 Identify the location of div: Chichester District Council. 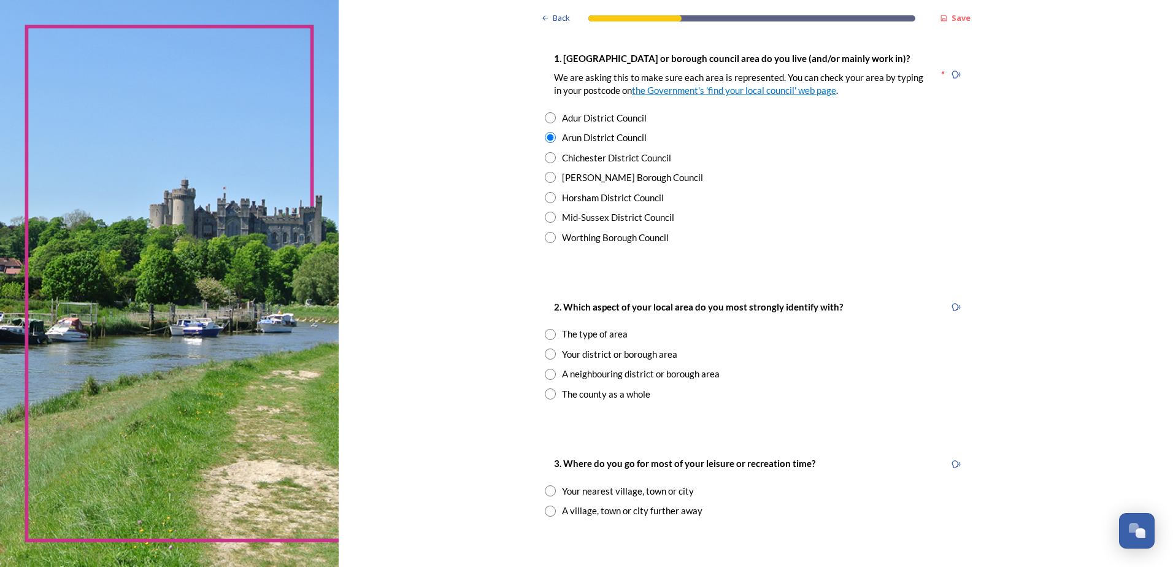
(617, 158).